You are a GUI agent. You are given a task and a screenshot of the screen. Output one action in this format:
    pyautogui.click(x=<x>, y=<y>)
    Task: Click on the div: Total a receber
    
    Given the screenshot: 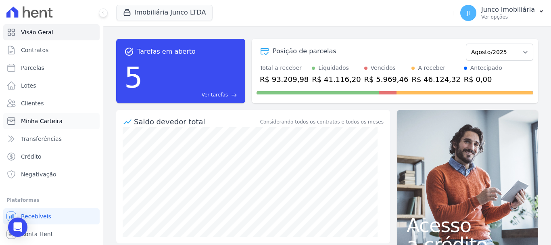 What is the action you would take?
    pyautogui.click(x=284, y=68)
    